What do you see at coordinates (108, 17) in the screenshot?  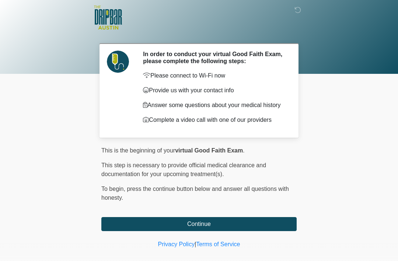 I see `img: The DRIPBaR - Austin The Domain Logo` at bounding box center [108, 17].